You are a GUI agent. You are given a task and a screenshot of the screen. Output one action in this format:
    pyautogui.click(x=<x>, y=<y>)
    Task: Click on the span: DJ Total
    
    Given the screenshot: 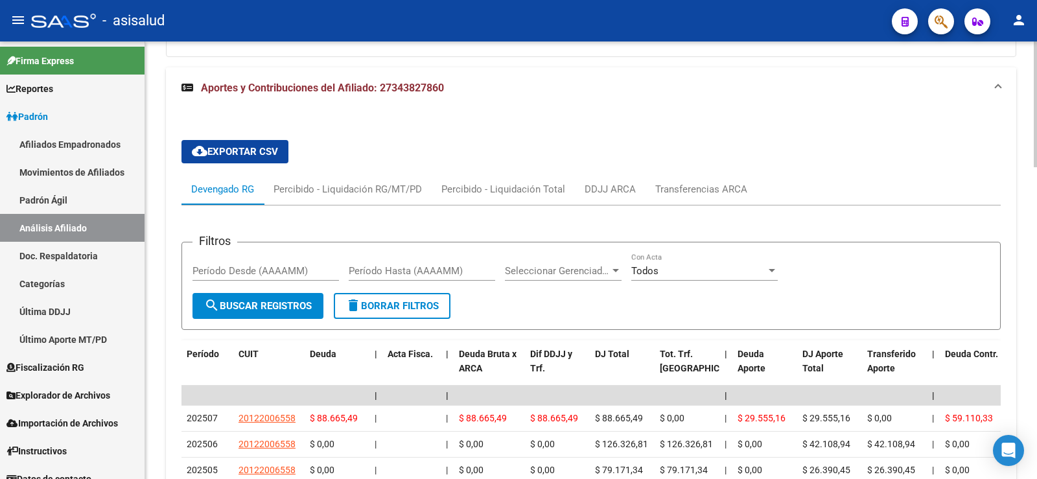 What is the action you would take?
    pyautogui.click(x=612, y=354)
    